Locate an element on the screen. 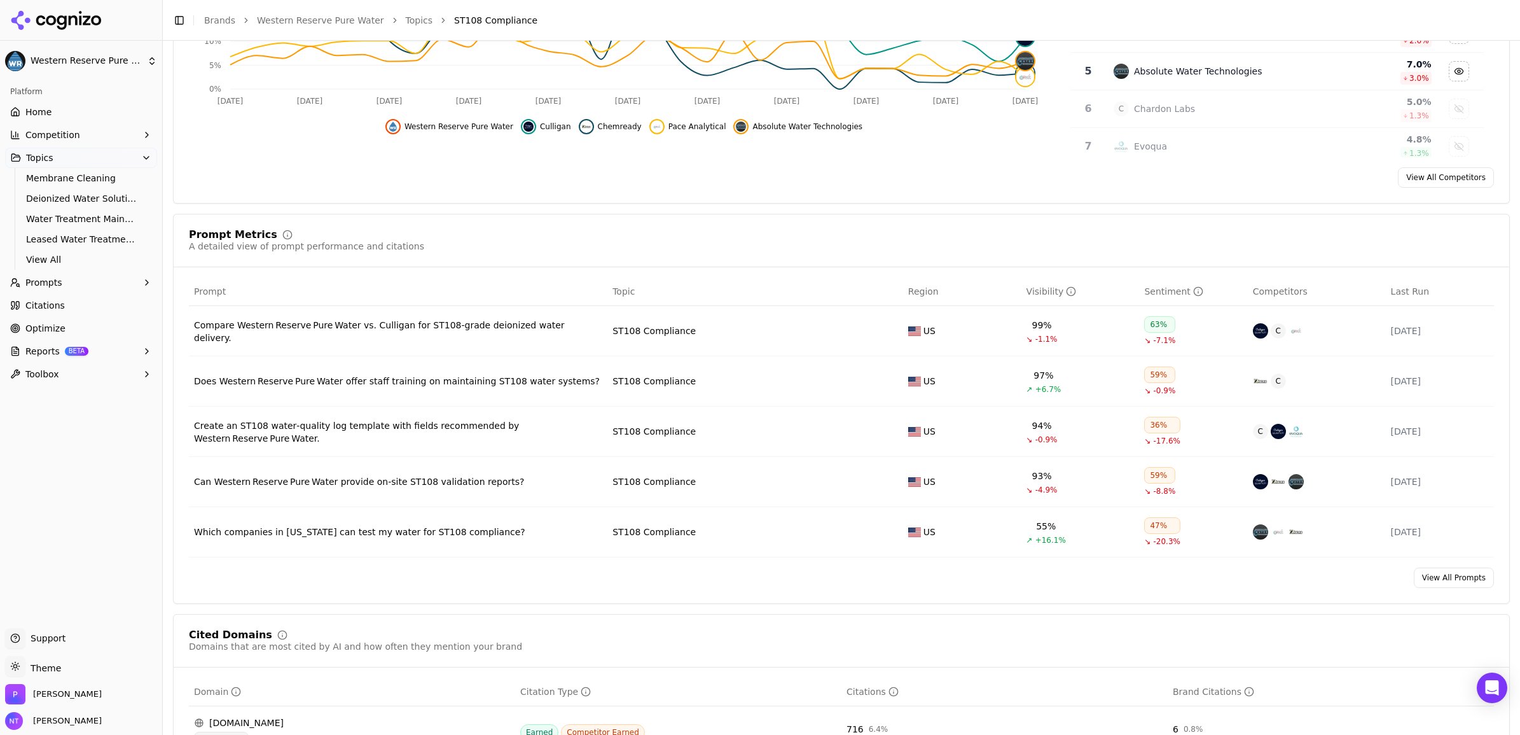  button: Hide chemready data is located at coordinates (610, 127).